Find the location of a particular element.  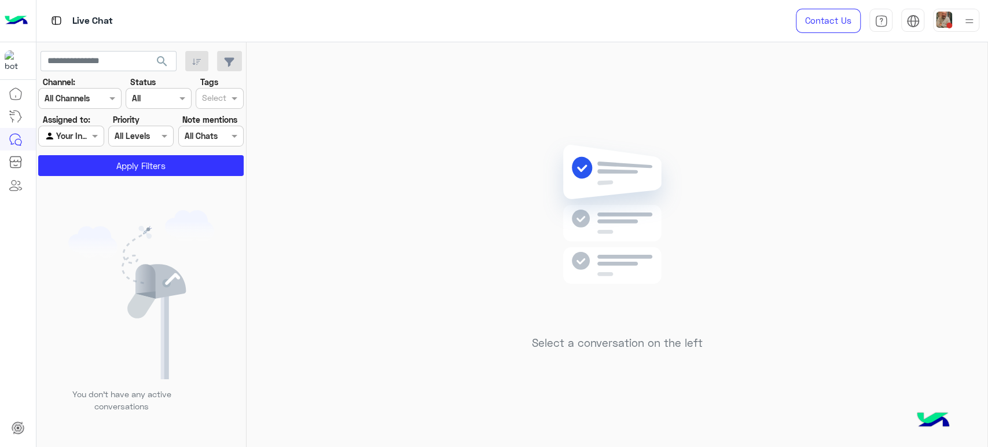

button: search is located at coordinates (162, 63).